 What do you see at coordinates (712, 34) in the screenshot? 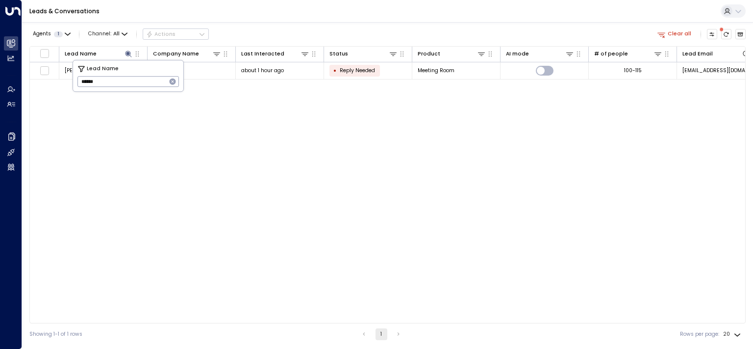
I see `button: Customize` at bounding box center [712, 34].